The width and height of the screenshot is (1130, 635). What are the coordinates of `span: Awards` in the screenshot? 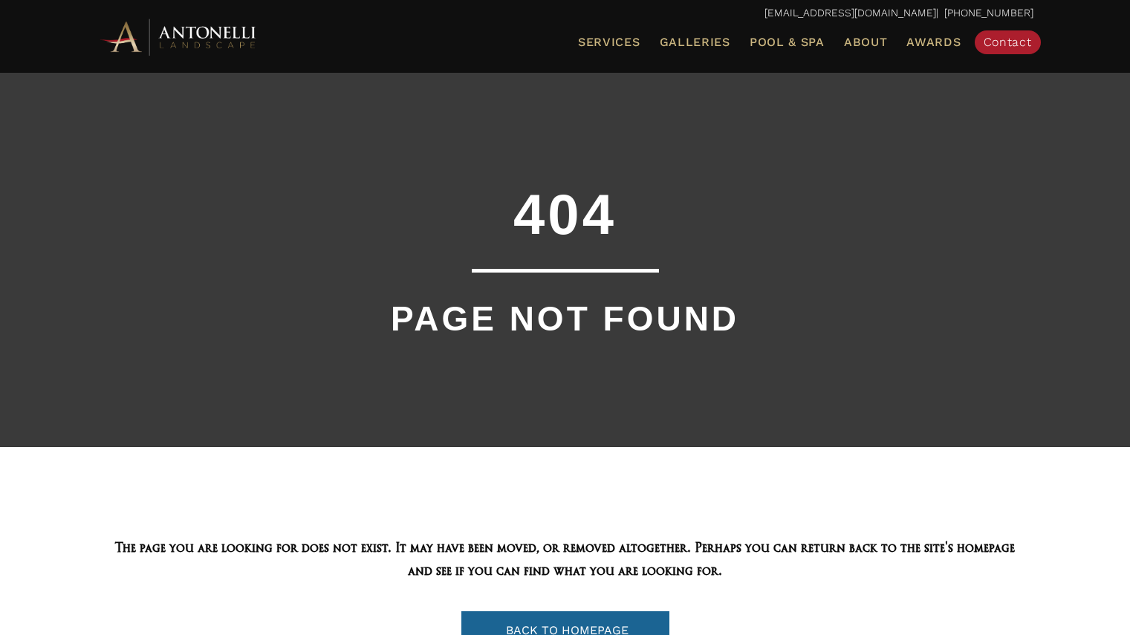 It's located at (933, 42).